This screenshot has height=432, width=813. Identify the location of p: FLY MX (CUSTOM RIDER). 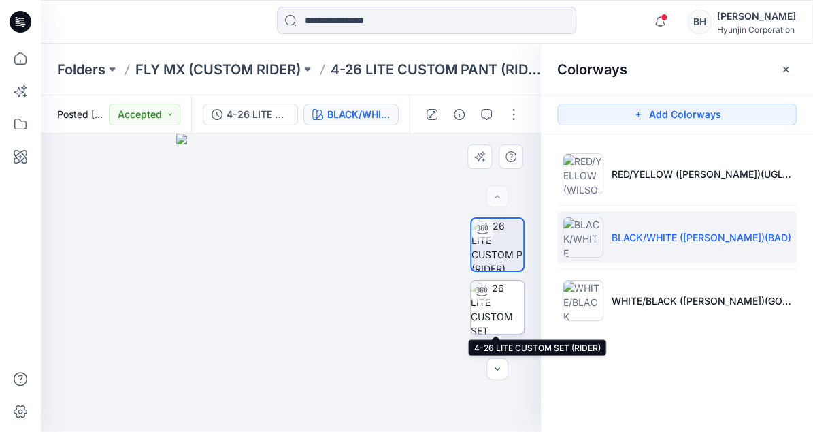
(218, 69).